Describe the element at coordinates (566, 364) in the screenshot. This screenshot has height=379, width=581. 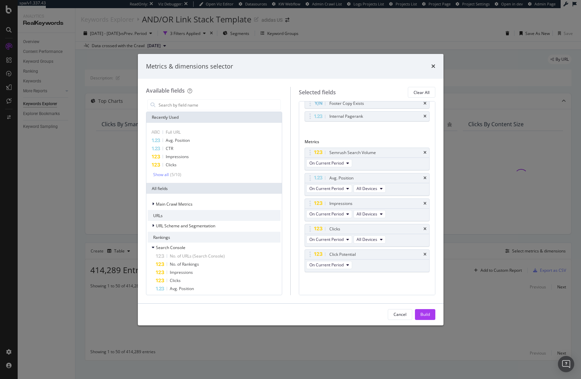
I see `div: Open Intercom Messenger` at that location.